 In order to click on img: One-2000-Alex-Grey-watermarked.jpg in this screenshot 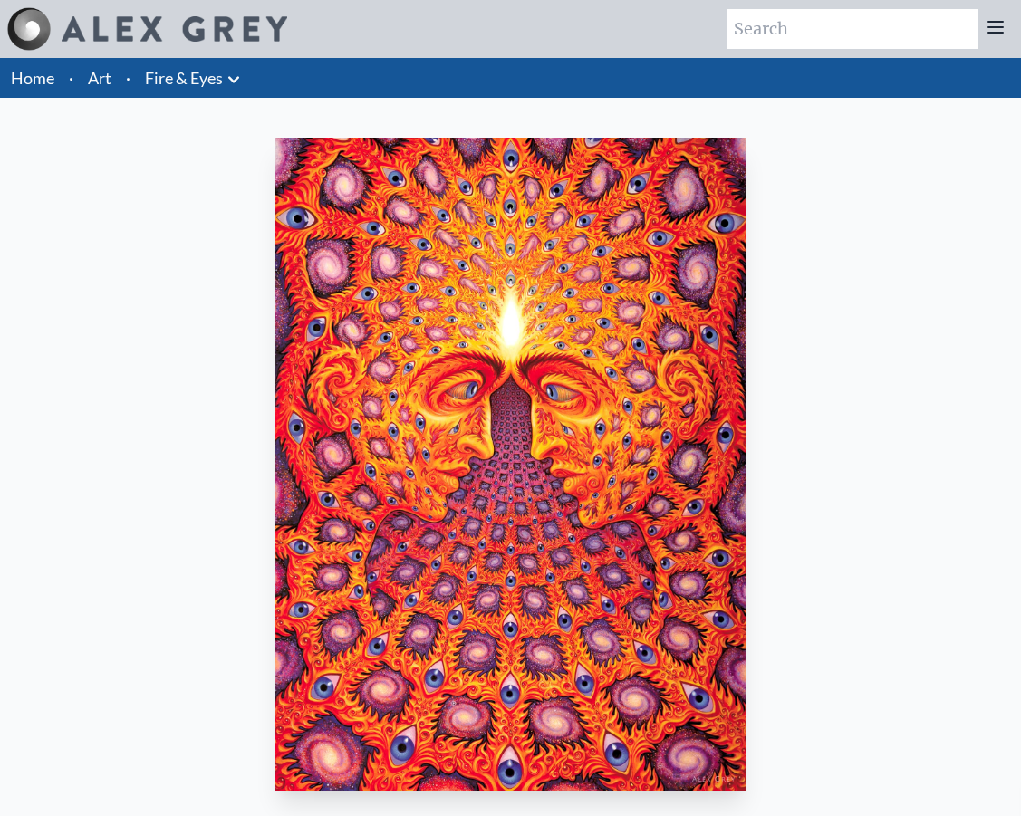, I will do `click(510, 464)`.